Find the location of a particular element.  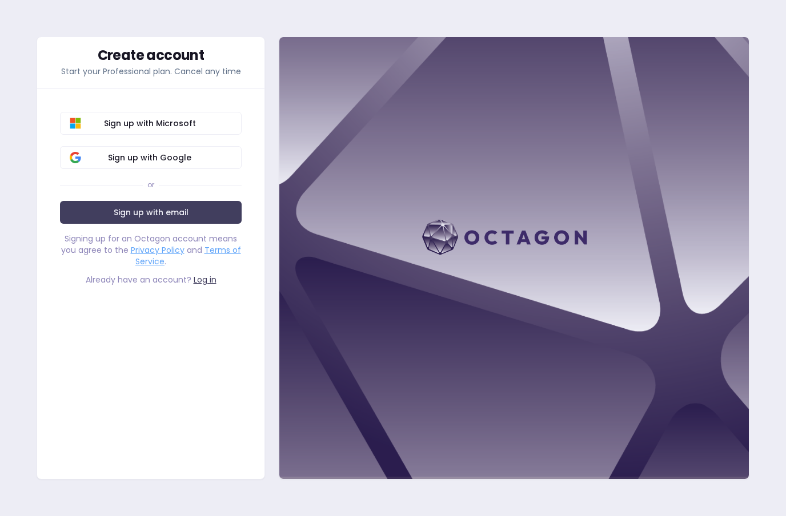

a: Privacy Policy is located at coordinates (158, 250).